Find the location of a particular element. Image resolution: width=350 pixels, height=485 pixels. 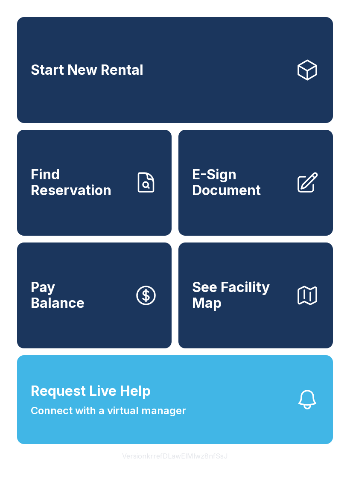

span: Find Reservation is located at coordinates (79, 182).